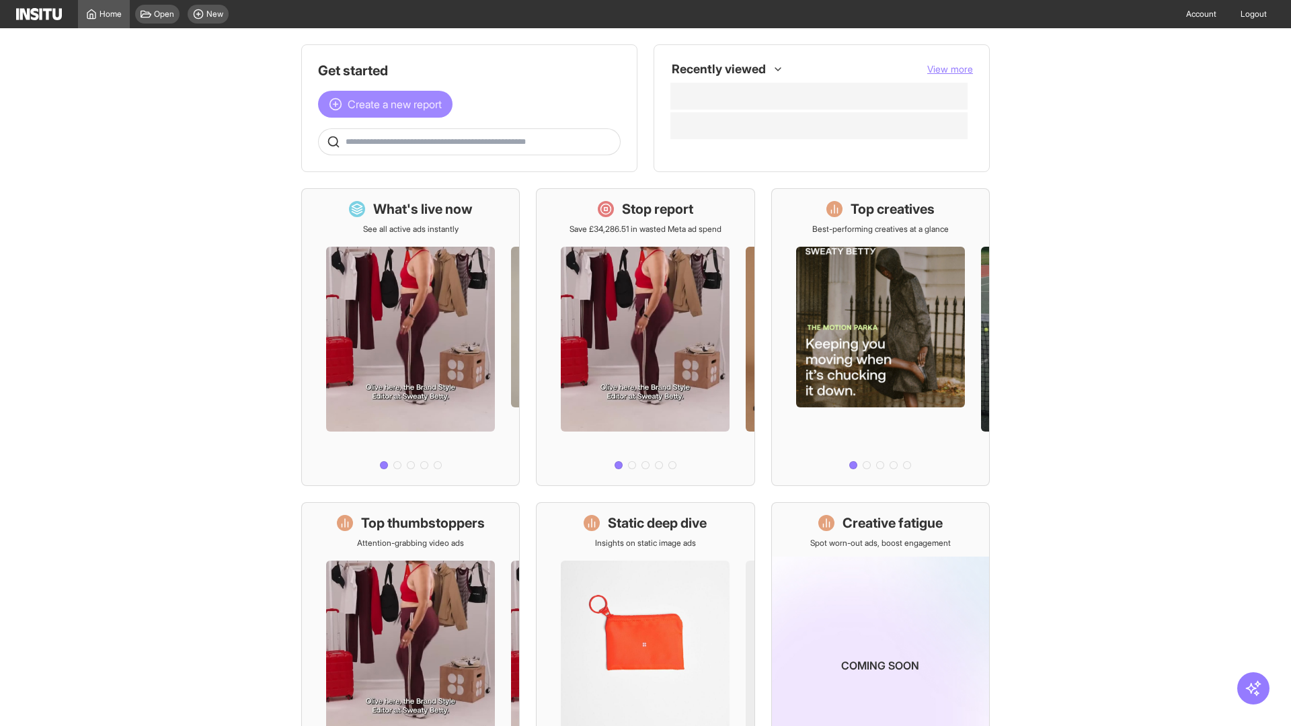  I want to click on p: Insights on static image ads, so click(646, 543).